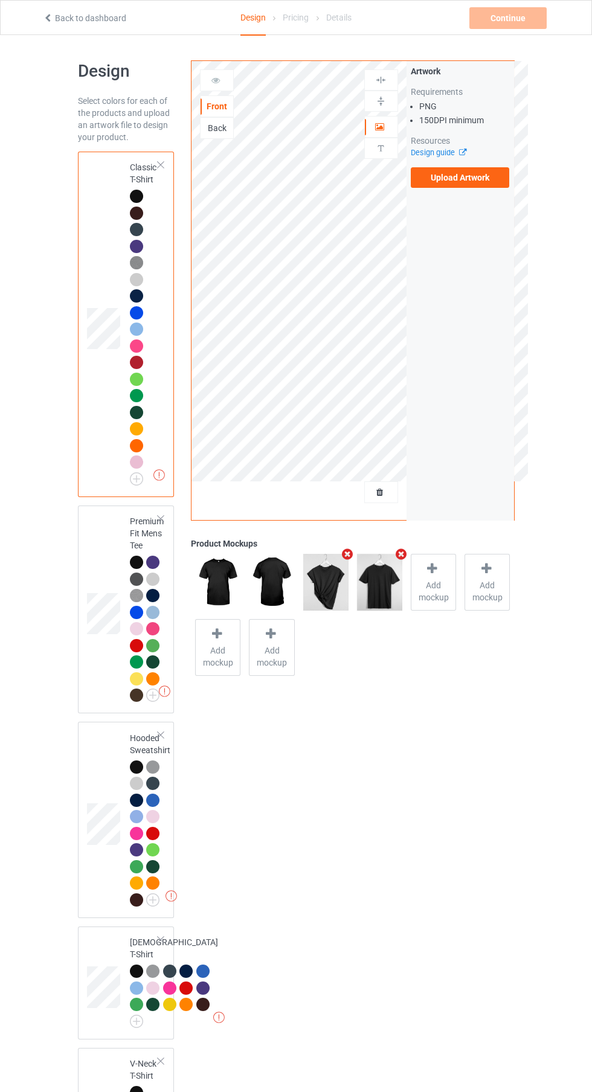 The image size is (592, 1092). What do you see at coordinates (126, 119) in the screenshot?
I see `div: Select colors for each of the products and upload an artwork file to design your product.` at bounding box center [126, 119].